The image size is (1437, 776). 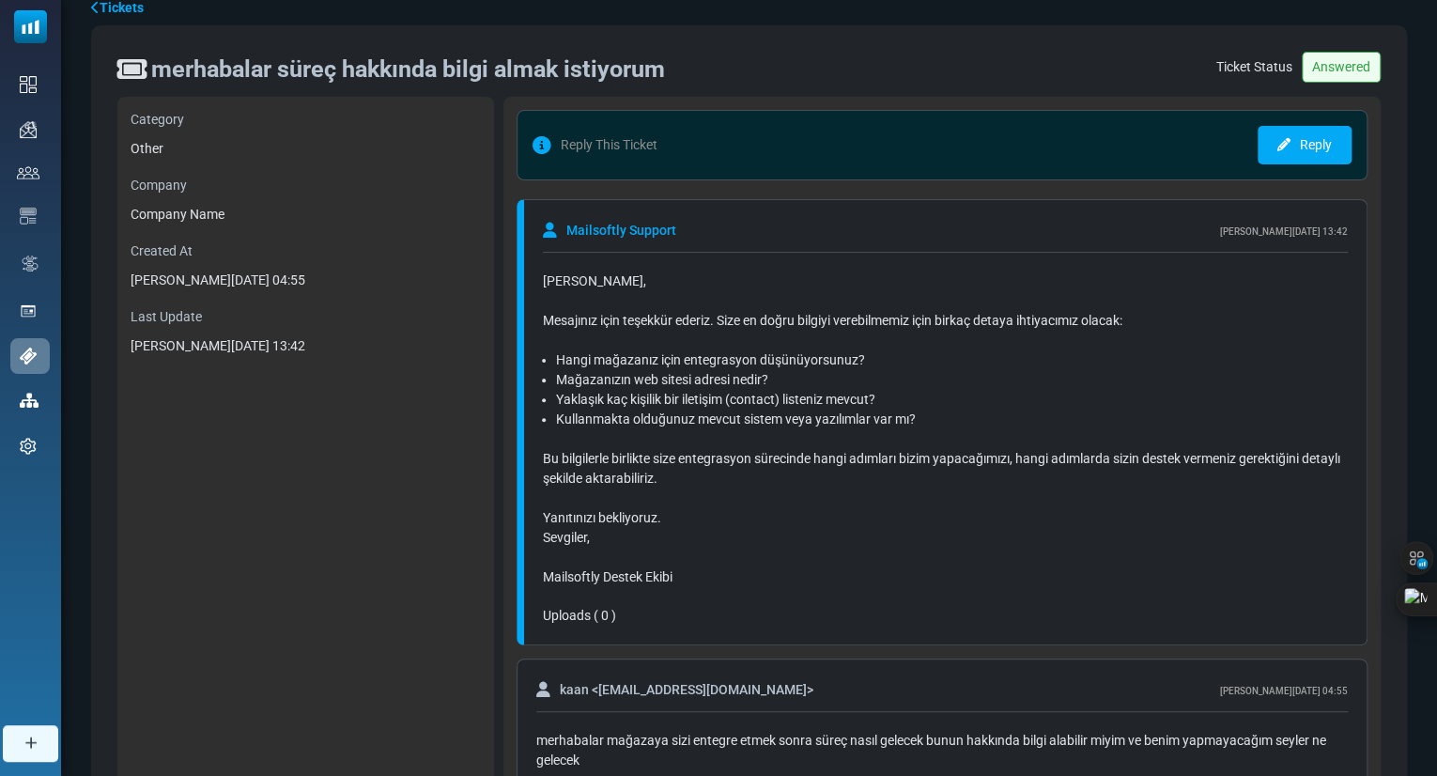 What do you see at coordinates (305, 317) in the screenshot?
I see `label: Last Update` at bounding box center [305, 317].